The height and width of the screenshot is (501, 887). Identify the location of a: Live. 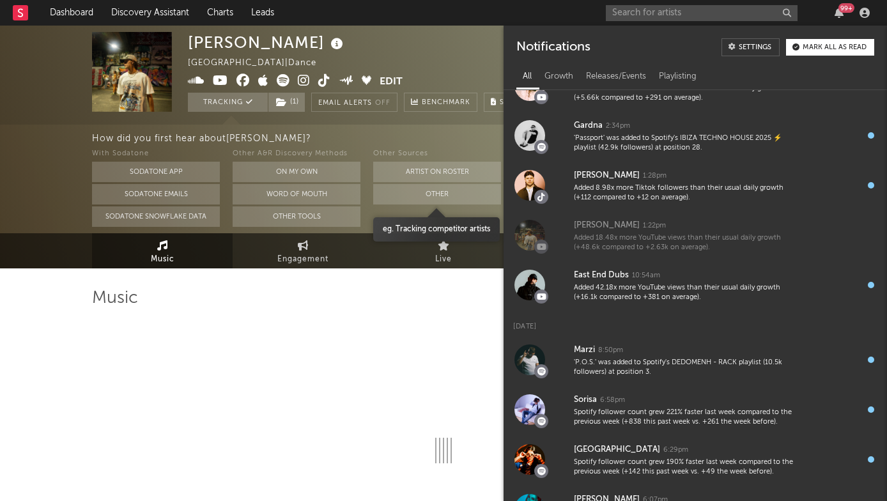
(444, 251).